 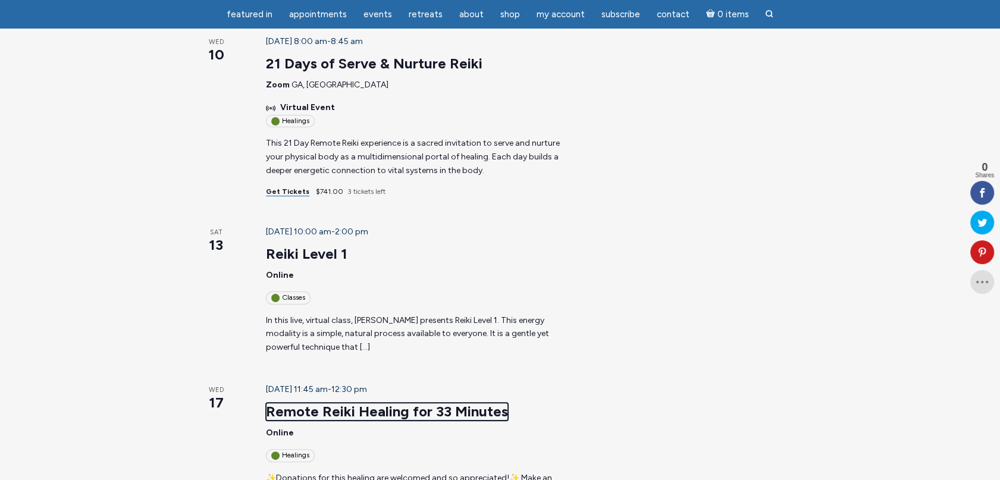 I want to click on div: Classes, so click(x=288, y=298).